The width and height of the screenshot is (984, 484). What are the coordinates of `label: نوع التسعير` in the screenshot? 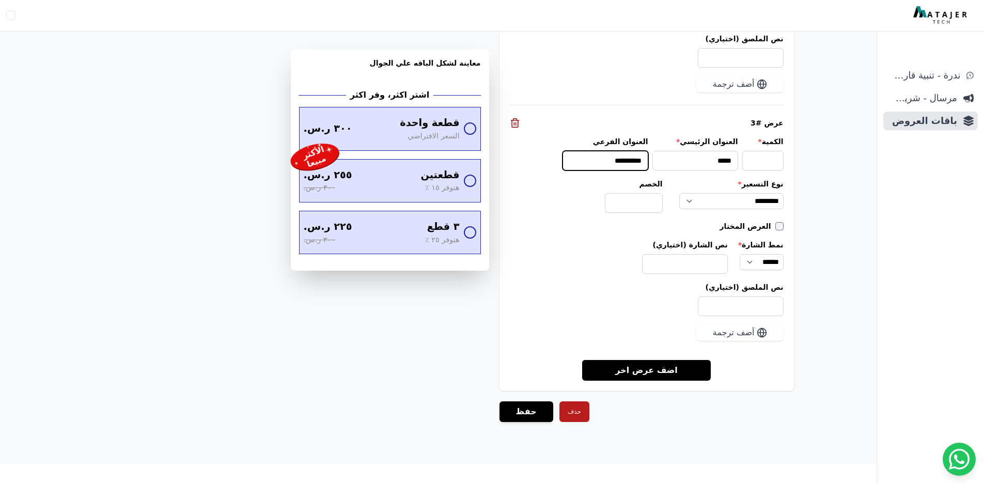 It's located at (731, 184).